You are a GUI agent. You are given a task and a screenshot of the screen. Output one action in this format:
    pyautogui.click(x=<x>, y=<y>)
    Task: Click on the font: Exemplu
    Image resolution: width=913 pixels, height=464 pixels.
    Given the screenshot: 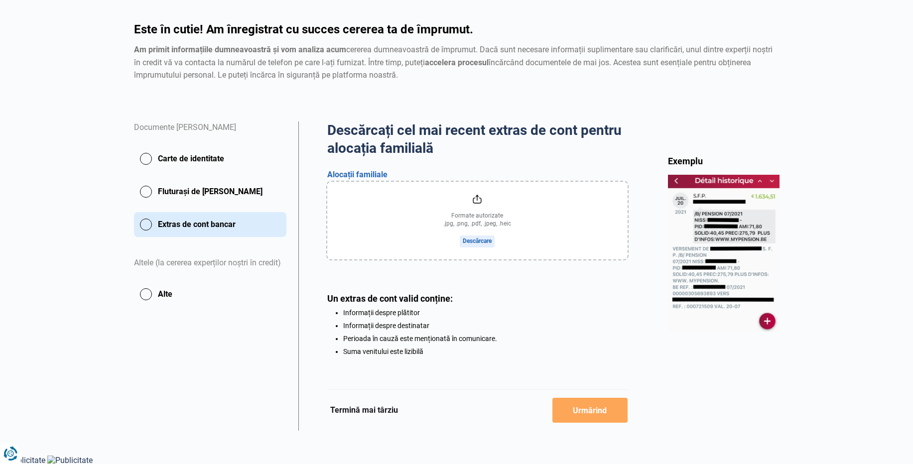 What is the action you would take?
    pyautogui.click(x=685, y=161)
    